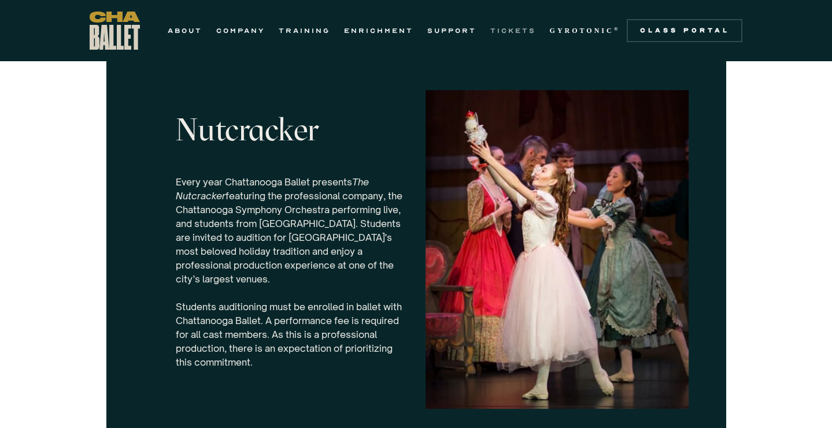 This screenshot has width=832, height=428. Describe the element at coordinates (240, 31) in the screenshot. I see `a: COMPANY` at that location.